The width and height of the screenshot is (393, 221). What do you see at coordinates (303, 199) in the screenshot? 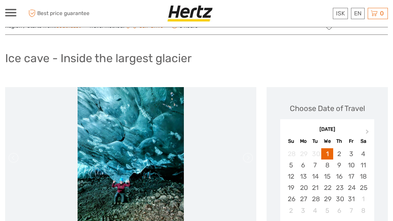
I see `div: Choose Monday, October 27th, 2025` at bounding box center [303, 199].